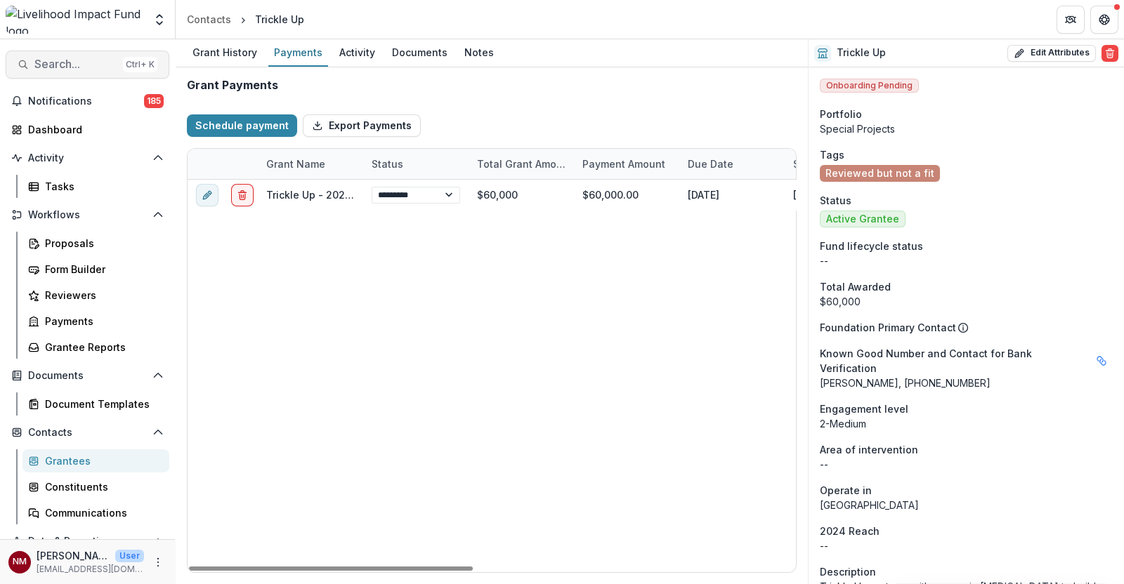  Describe the element at coordinates (521, 164) in the screenshot. I see `div: Total Grant Amount` at that location.